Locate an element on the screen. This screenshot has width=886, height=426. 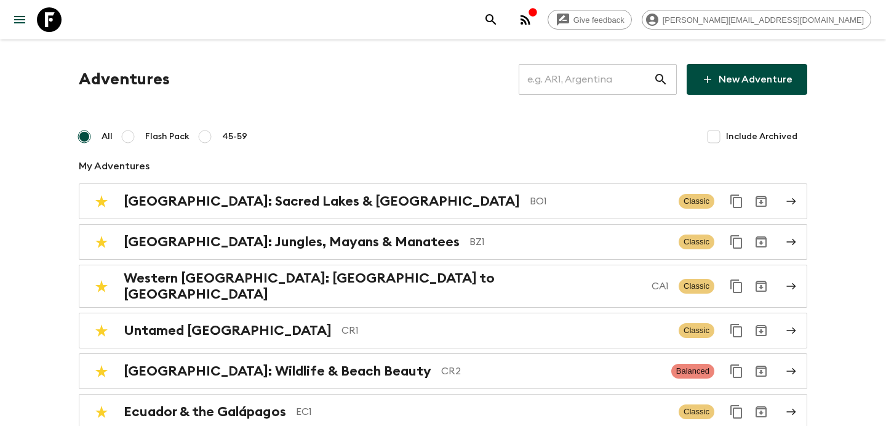
h2: Ecuador & the Galápagos is located at coordinates (205, 412).